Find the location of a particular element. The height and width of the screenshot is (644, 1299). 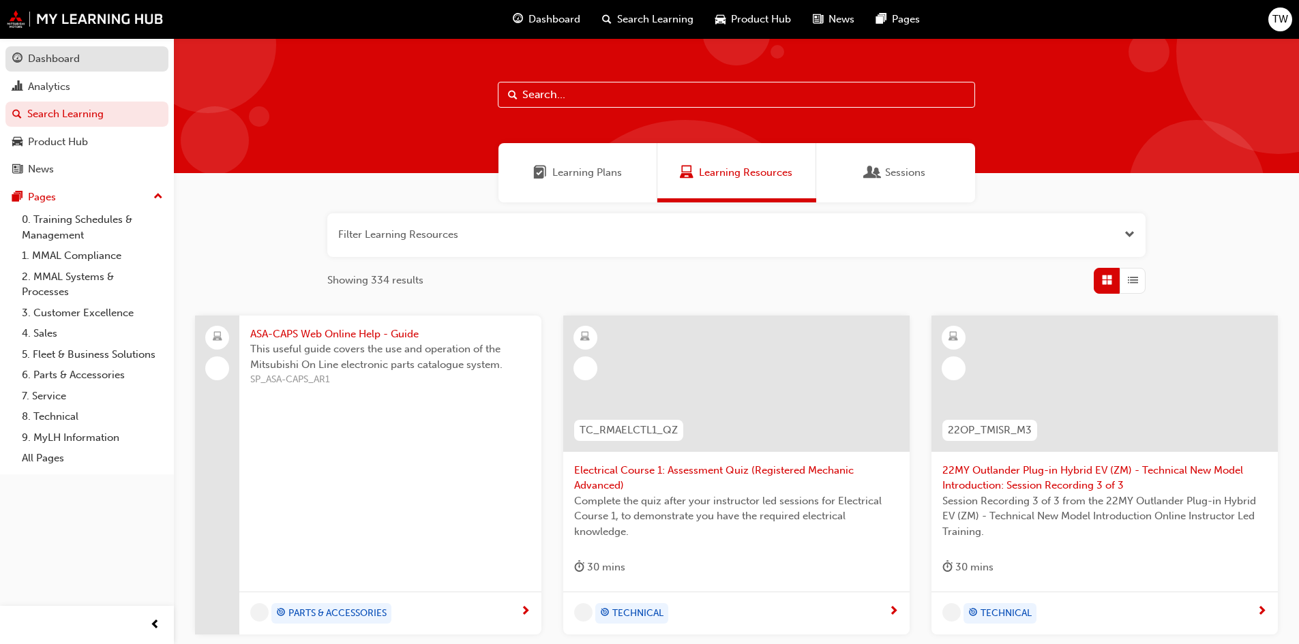

span: This useful guide covers the use and operation of the Mitsubishi On Line electronic parts catalog... is located at coordinates (390, 357).